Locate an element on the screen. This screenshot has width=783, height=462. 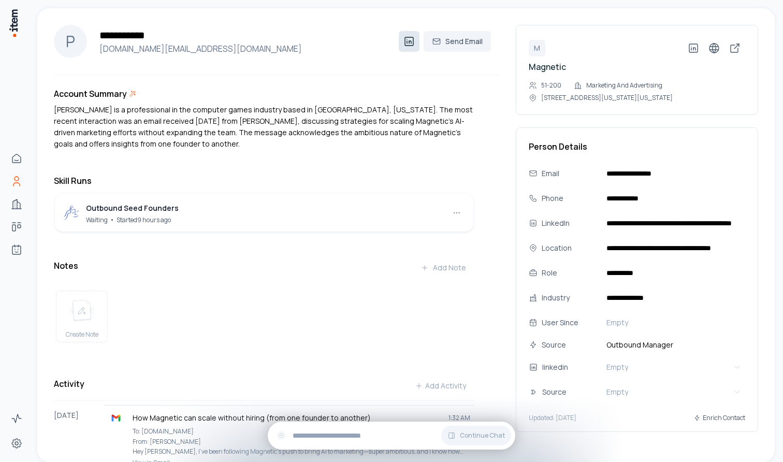
div: linkedin is located at coordinates (575, 367).